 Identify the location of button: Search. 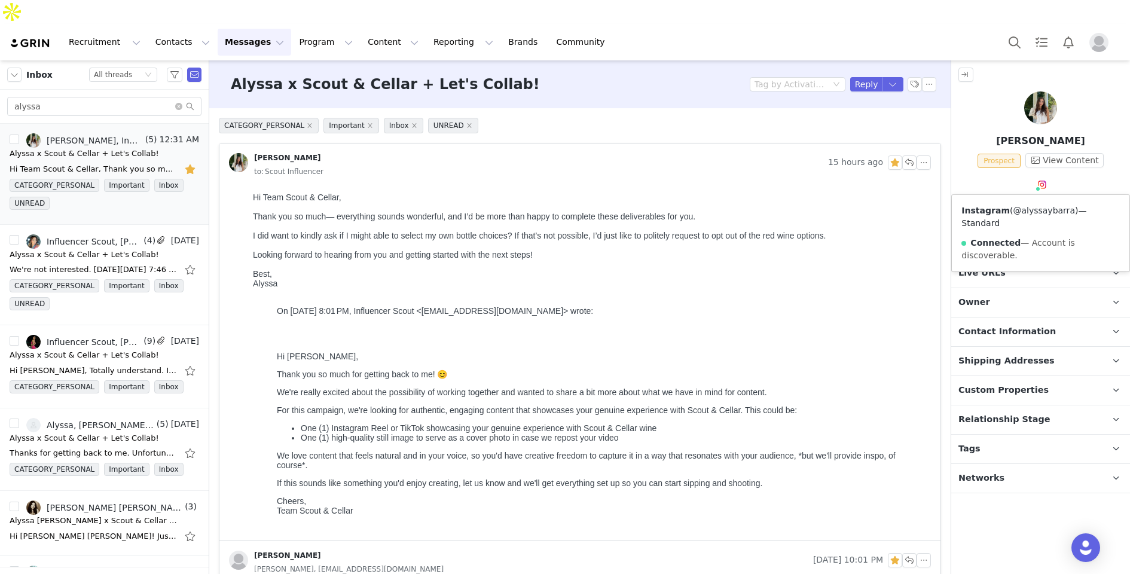
(1014, 42).